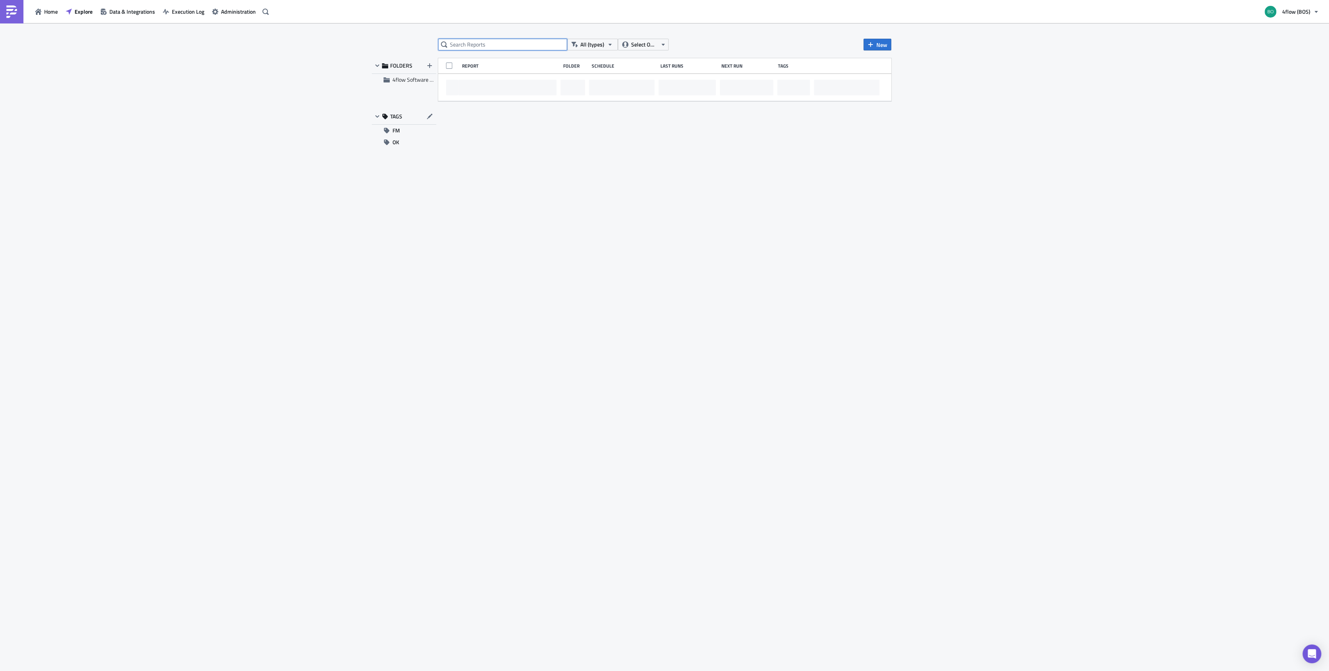 The width and height of the screenshot is (1329, 671). I want to click on button: 4flow (BOS), so click(1292, 12).